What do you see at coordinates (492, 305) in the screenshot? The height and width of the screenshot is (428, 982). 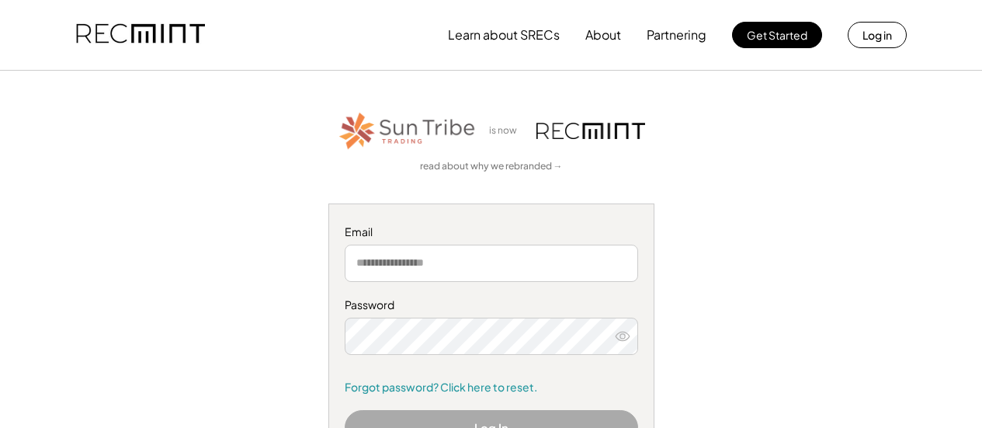 I see `div: Password` at bounding box center [492, 305].